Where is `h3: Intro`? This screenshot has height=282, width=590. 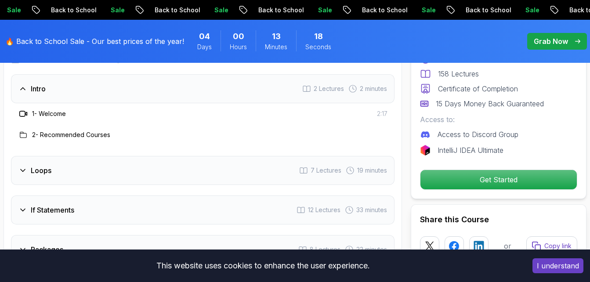
h3: Intro is located at coordinates (38, 89).